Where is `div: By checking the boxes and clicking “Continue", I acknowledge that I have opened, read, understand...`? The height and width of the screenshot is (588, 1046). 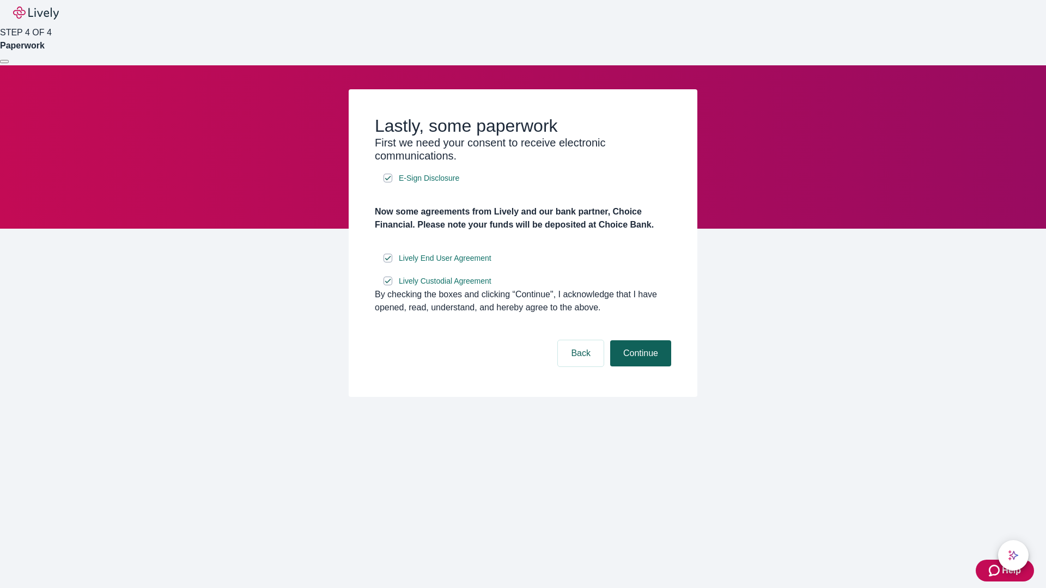 div: By checking the boxes and clicking “Continue", I acknowledge that I have opened, read, understand... is located at coordinates (523, 301).